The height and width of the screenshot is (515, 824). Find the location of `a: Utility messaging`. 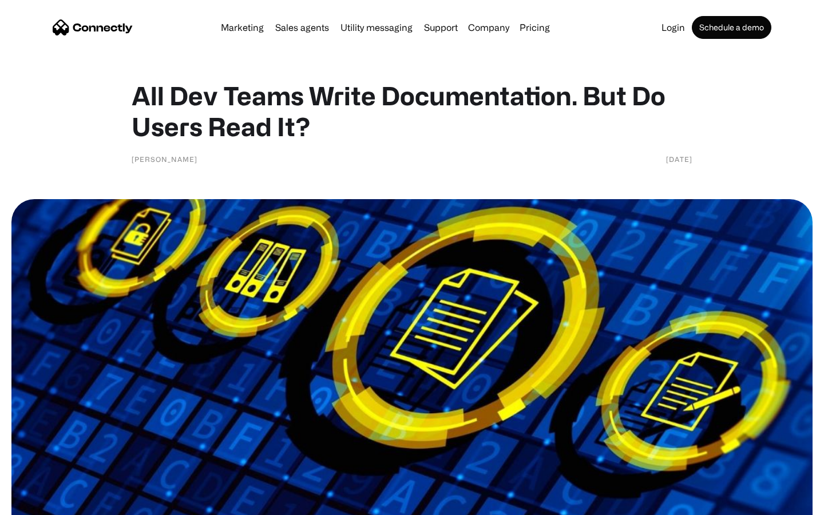

a: Utility messaging is located at coordinates (377, 27).